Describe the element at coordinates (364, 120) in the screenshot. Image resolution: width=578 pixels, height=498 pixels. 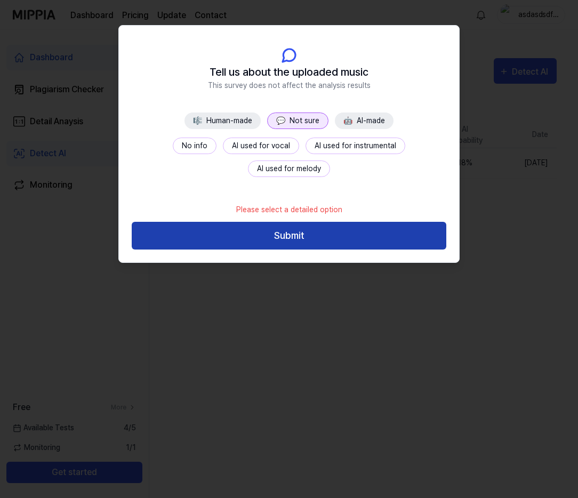
I see `button: 🤖AI-made` at that location.